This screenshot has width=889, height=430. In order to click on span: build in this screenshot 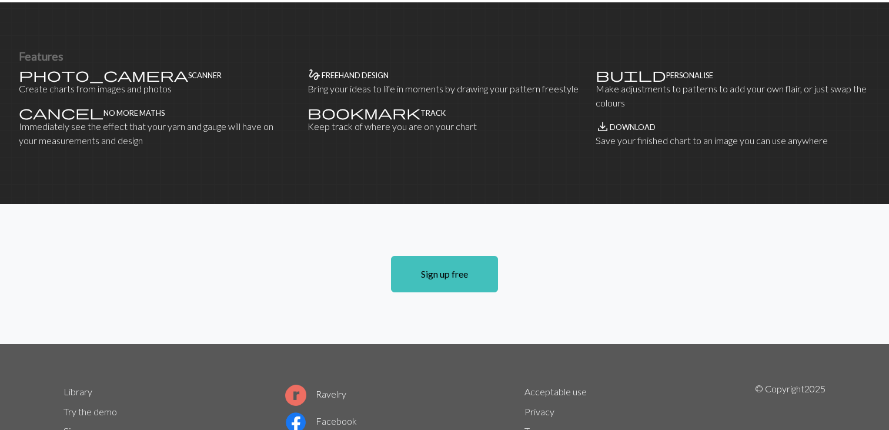, I will do `click(631, 75)`.